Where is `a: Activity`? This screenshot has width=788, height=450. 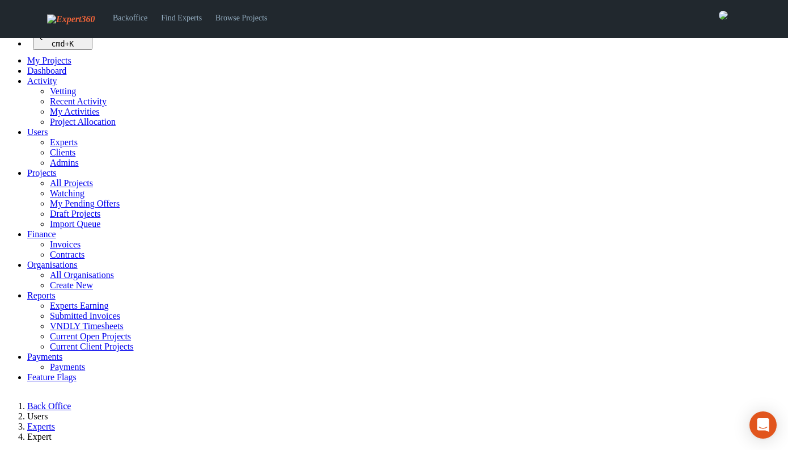
a: Activity is located at coordinates (42, 81).